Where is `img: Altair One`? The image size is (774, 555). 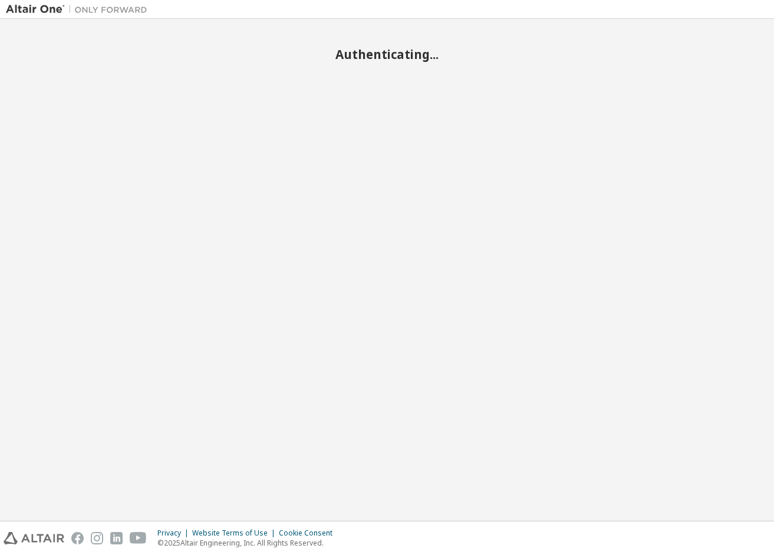 img: Altair One is located at coordinates (80, 9).